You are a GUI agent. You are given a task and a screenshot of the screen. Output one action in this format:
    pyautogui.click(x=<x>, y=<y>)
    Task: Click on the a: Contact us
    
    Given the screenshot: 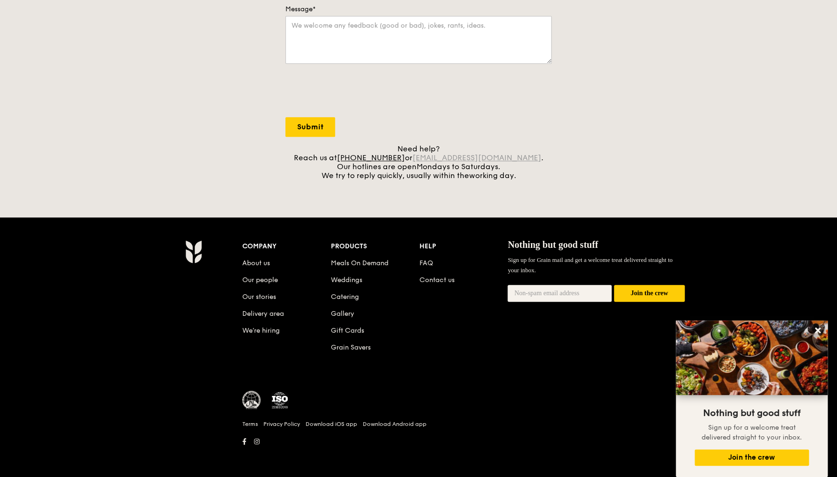 What is the action you would take?
    pyautogui.click(x=437, y=280)
    